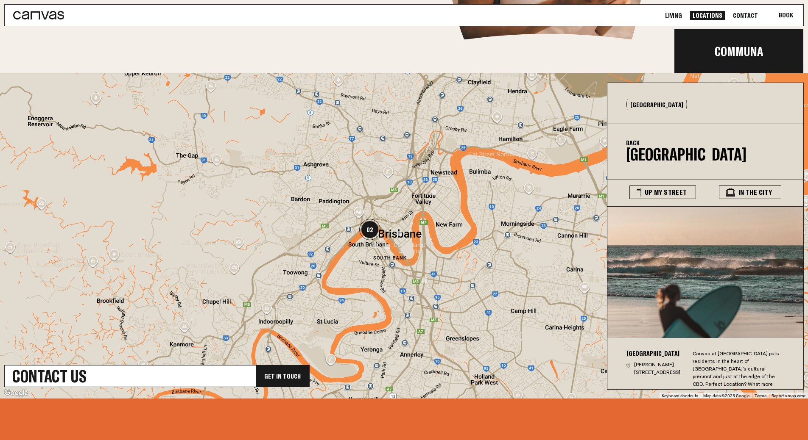  I want to click on span: Map data ©2025 Google, so click(726, 396).